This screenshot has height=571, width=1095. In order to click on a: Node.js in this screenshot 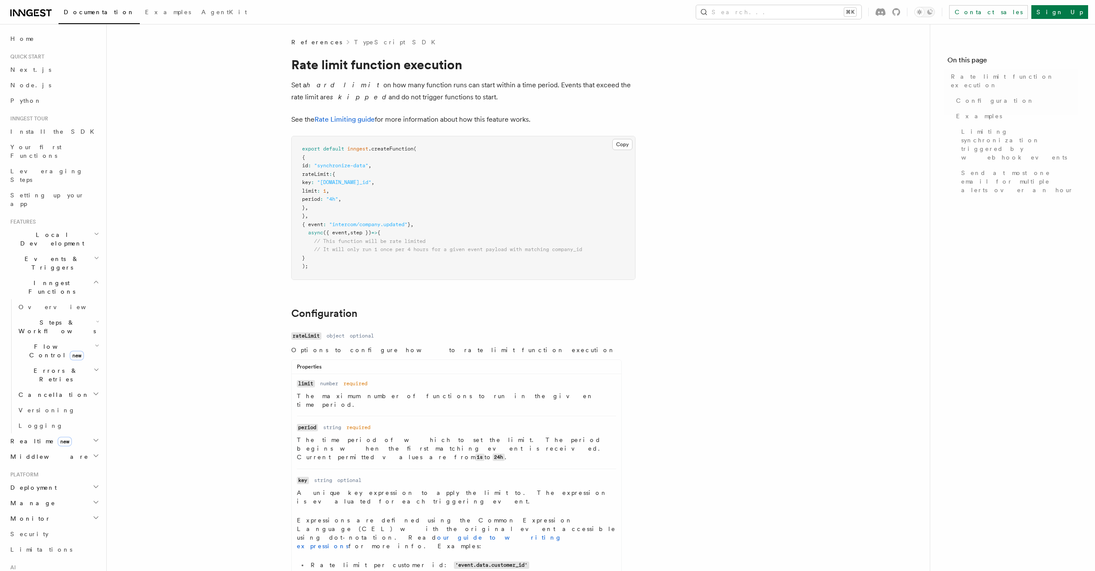, I will do `click(54, 85)`.